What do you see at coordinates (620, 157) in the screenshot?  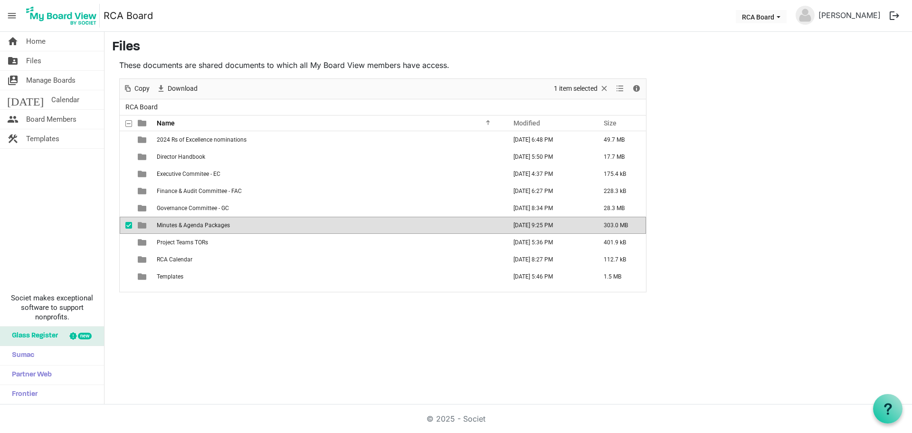 I see `td: 17.7 MB is template cell column header Size` at bounding box center [620, 157].